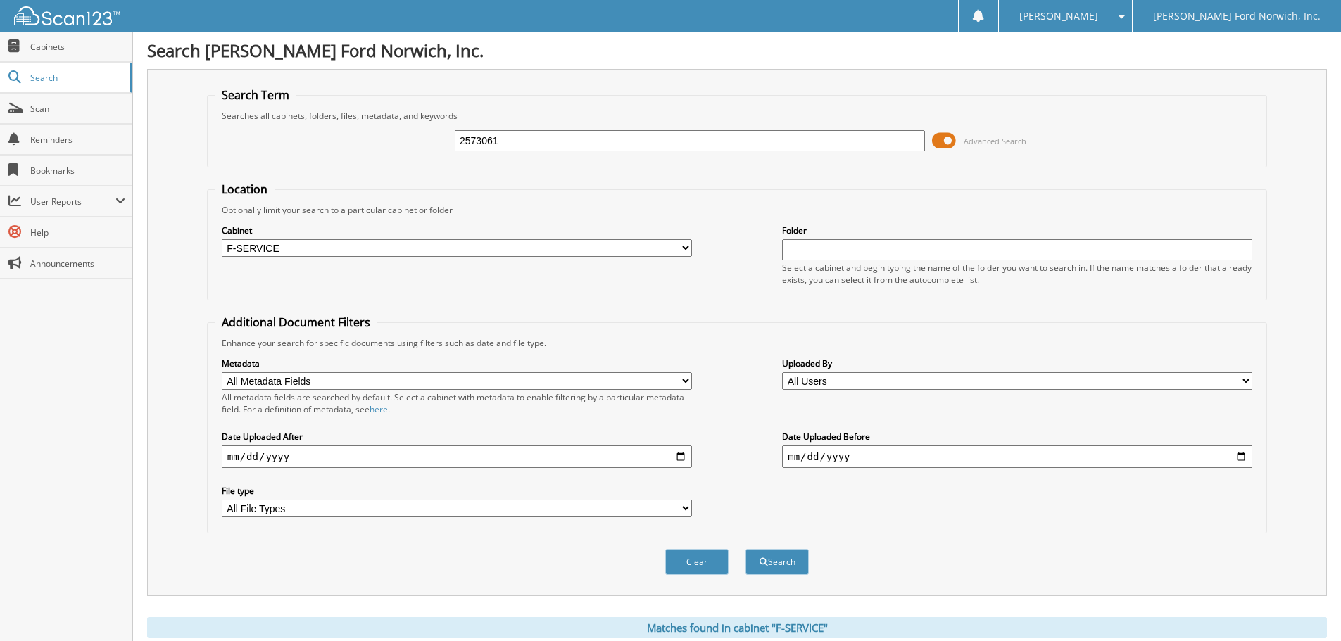 Image resolution: width=1341 pixels, height=641 pixels. I want to click on span: User Reports, so click(73, 201).